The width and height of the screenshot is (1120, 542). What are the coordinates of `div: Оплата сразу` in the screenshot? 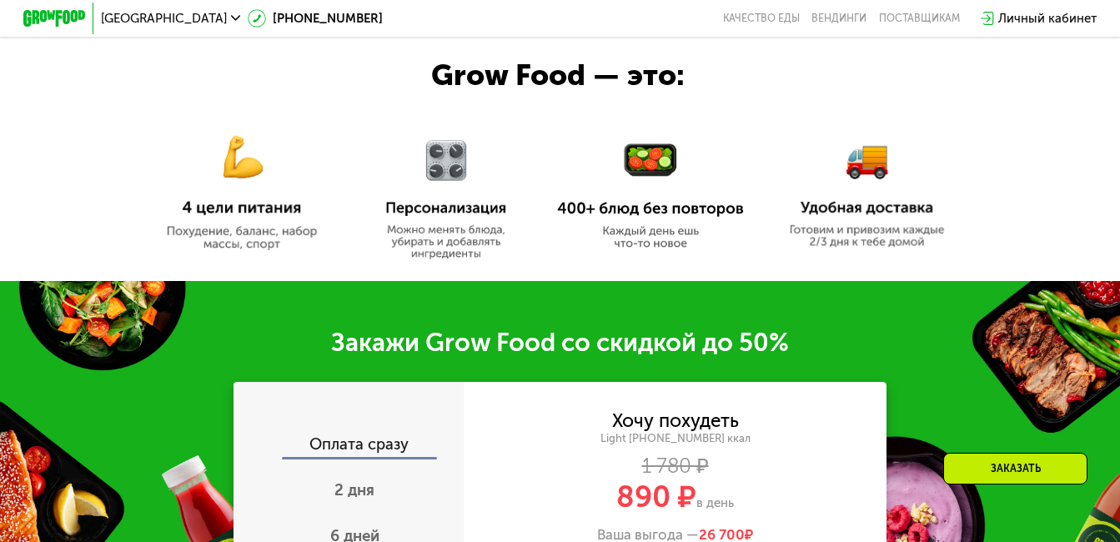 It's located at (349, 447).